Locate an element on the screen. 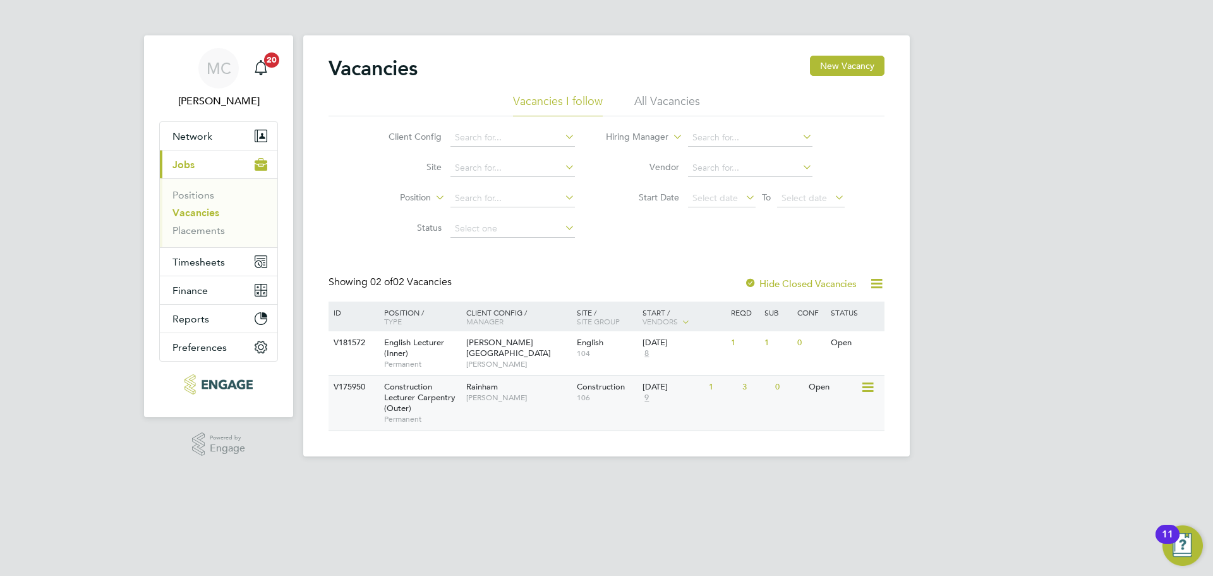 The width and height of the screenshot is (1213, 576). span: Timesheets is located at coordinates (198, 262).